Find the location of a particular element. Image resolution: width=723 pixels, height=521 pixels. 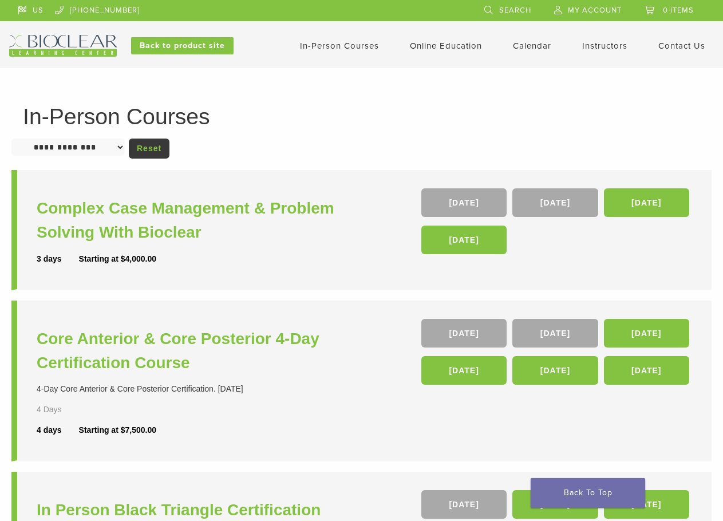

a: Complex Case Management & Problem Solving With Bioclear is located at coordinates (200, 221).